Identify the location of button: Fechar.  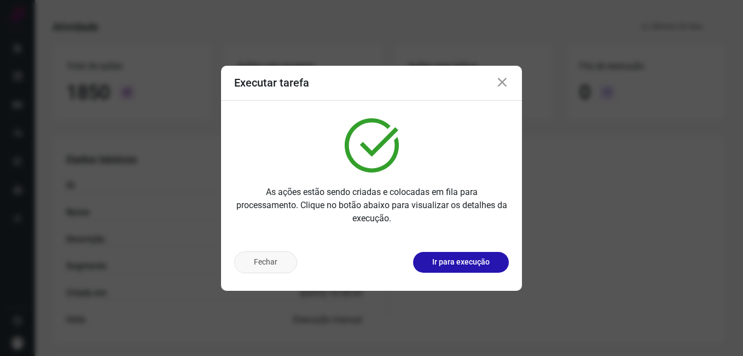
(265, 262).